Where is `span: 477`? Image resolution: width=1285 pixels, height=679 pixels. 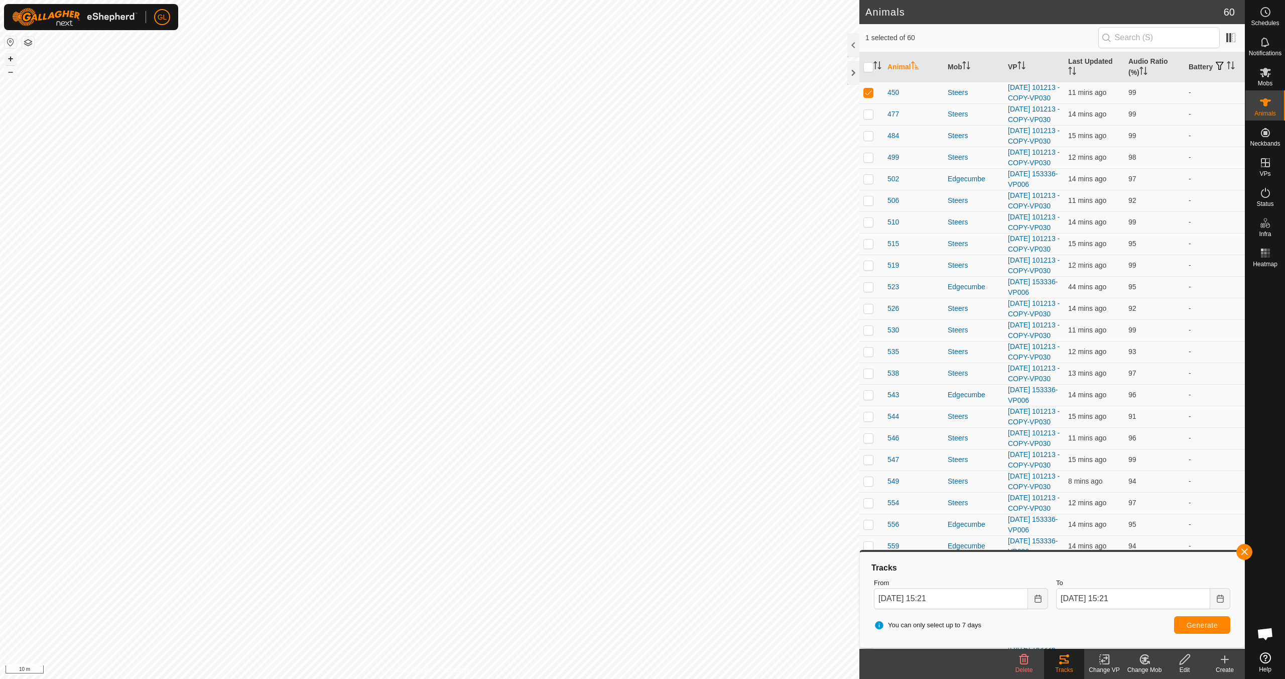
span: 477 is located at coordinates (893, 114).